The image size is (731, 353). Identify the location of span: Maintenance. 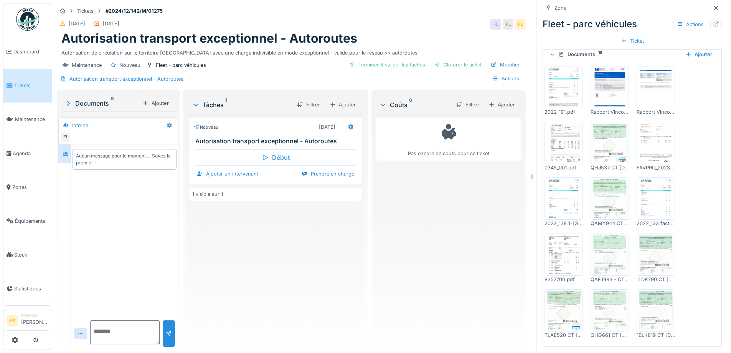
(32, 119).